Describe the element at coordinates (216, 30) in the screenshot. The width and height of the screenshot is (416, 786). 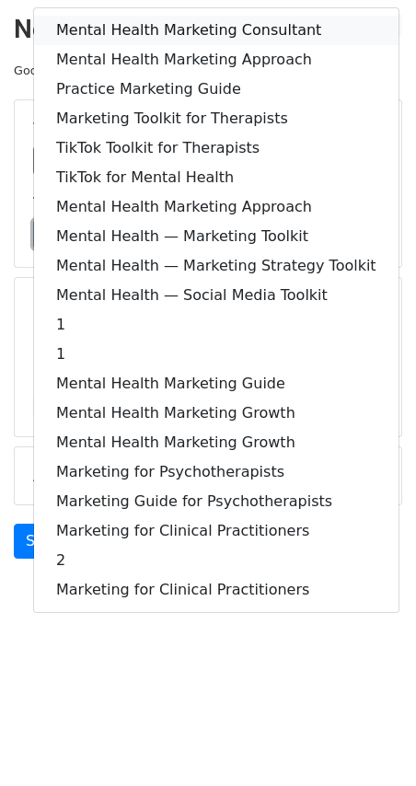
I see `a: Mental Health Marketing Consultant` at that location.